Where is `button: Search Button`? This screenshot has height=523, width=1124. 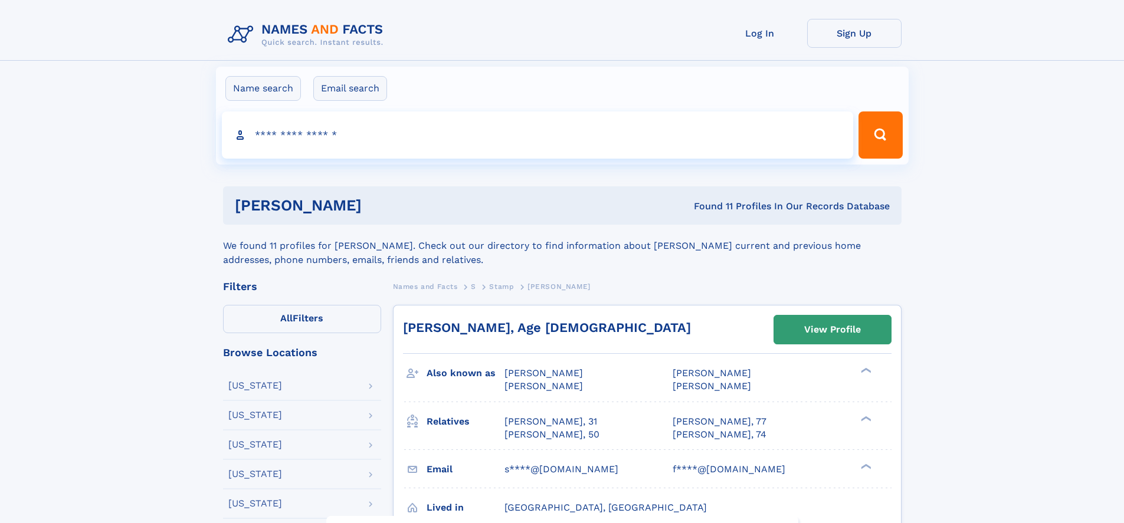 button: Search Button is located at coordinates (881, 135).